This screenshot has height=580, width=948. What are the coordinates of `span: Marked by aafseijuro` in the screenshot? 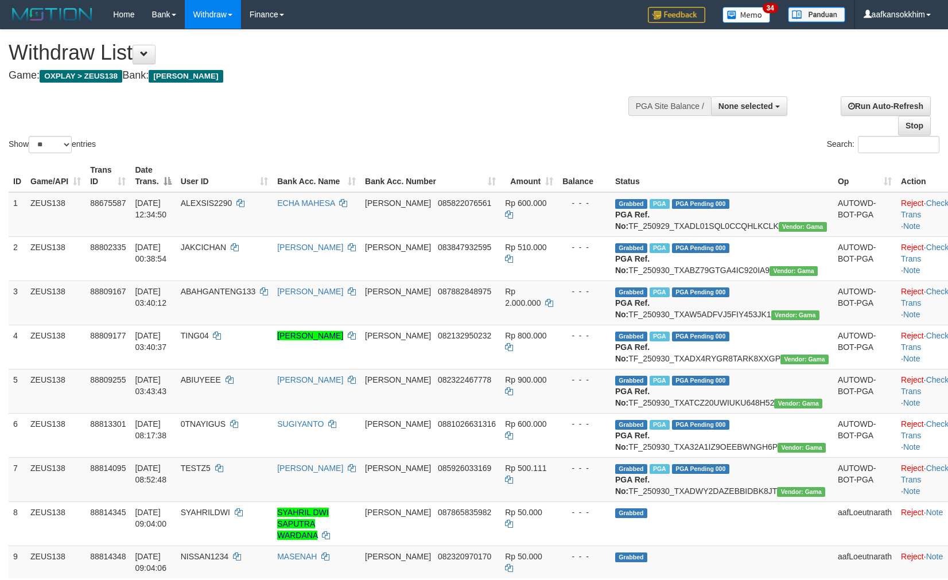 It's located at (660, 469).